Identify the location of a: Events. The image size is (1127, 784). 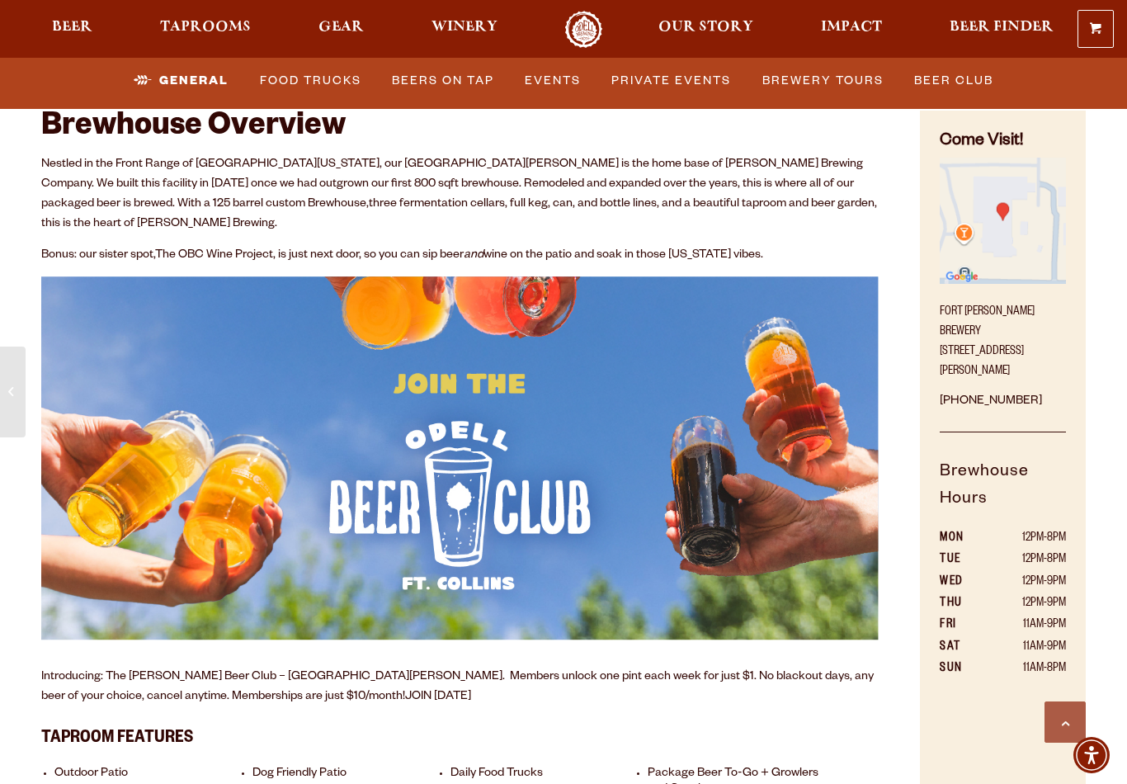
(553, 81).